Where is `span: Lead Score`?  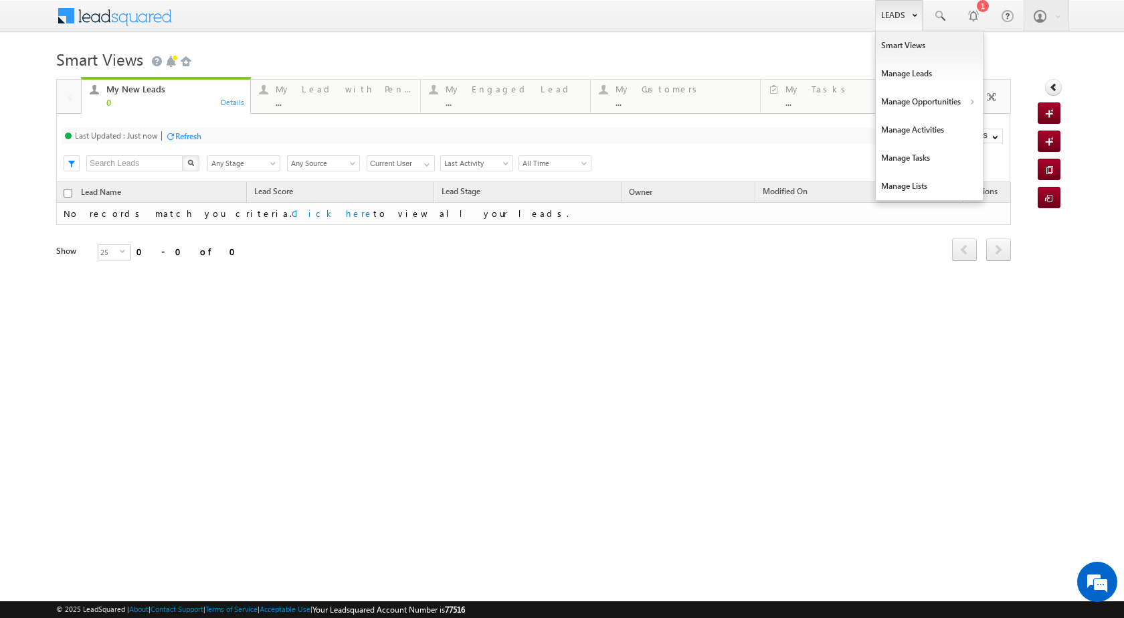 span: Lead Score is located at coordinates (274, 191).